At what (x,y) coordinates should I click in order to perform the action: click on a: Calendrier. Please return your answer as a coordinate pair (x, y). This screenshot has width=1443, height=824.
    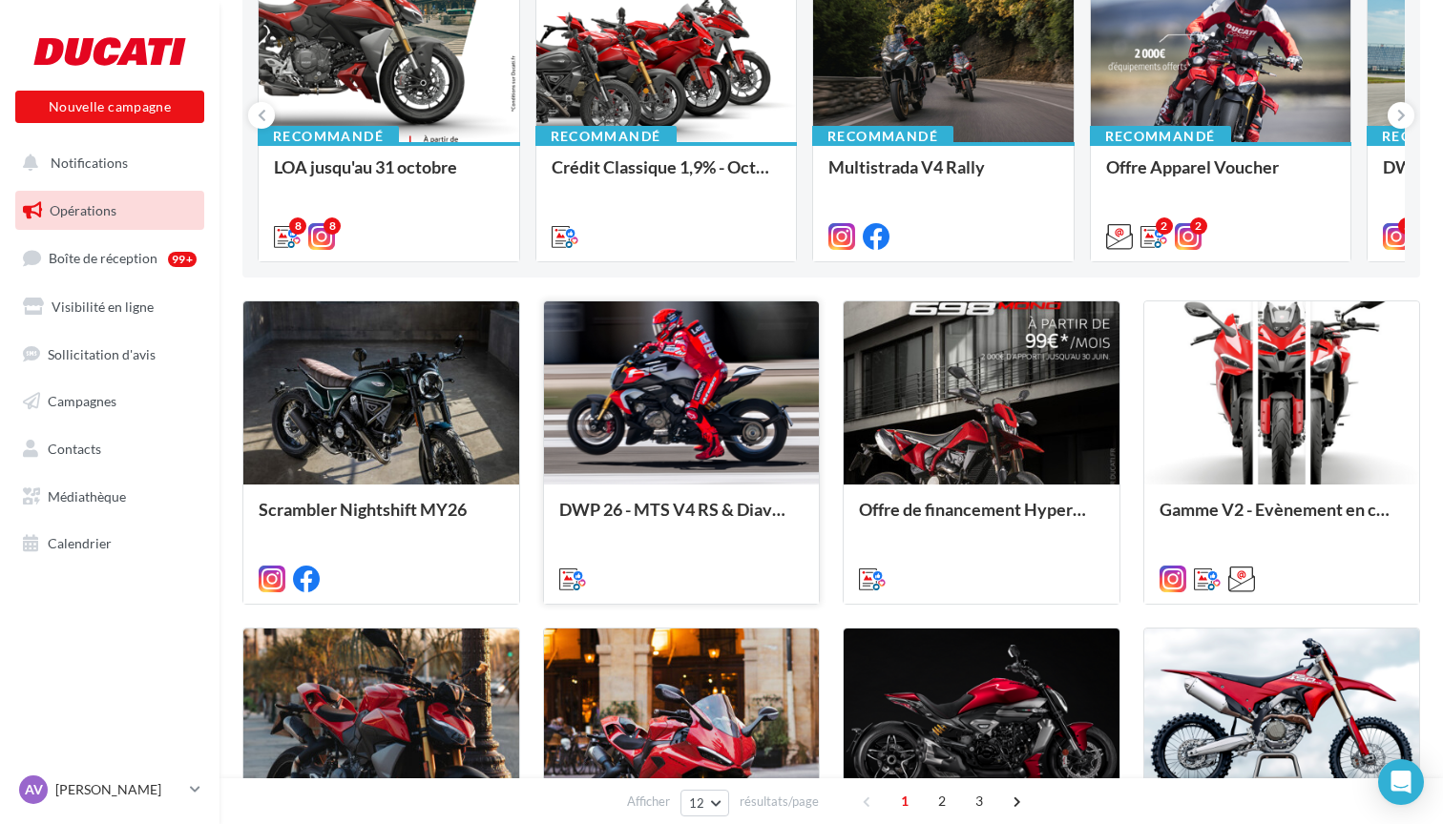
    Looking at the image, I should click on (110, 544).